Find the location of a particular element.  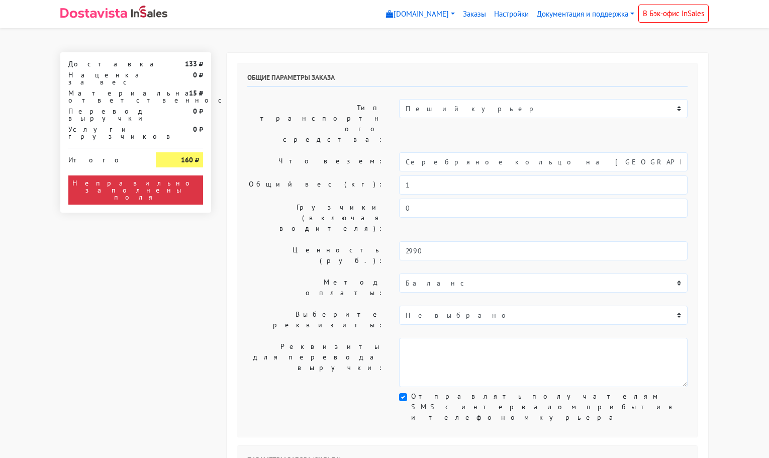

div: Материальная ответственность is located at coordinates (104, 96).